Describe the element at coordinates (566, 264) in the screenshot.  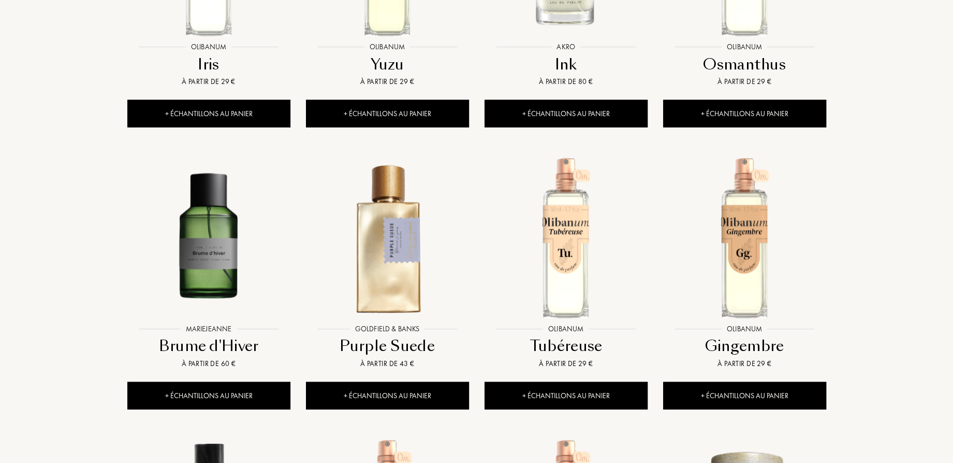
I see `a: Tubéreuse OlibanumOlibanumTubéreuseÀ partir de 29 €` at that location.